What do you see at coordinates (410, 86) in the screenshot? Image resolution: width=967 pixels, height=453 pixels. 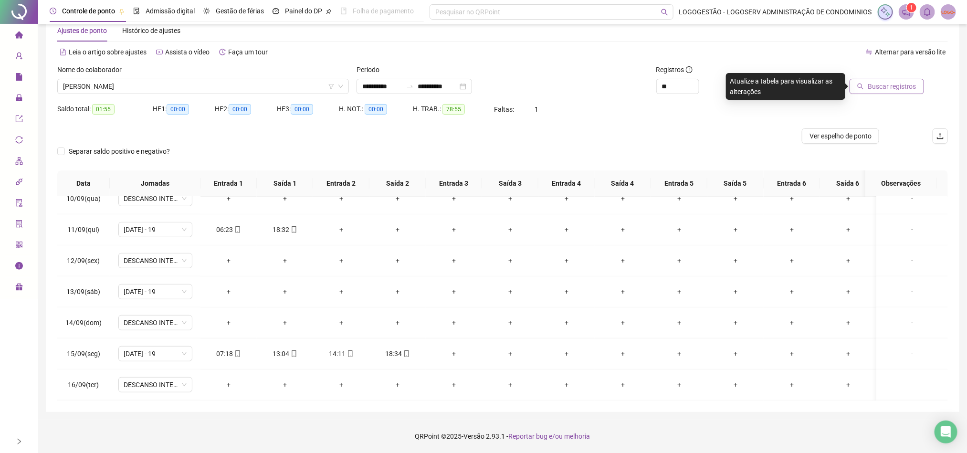 I see `span: swap-right` at bounding box center [410, 86].